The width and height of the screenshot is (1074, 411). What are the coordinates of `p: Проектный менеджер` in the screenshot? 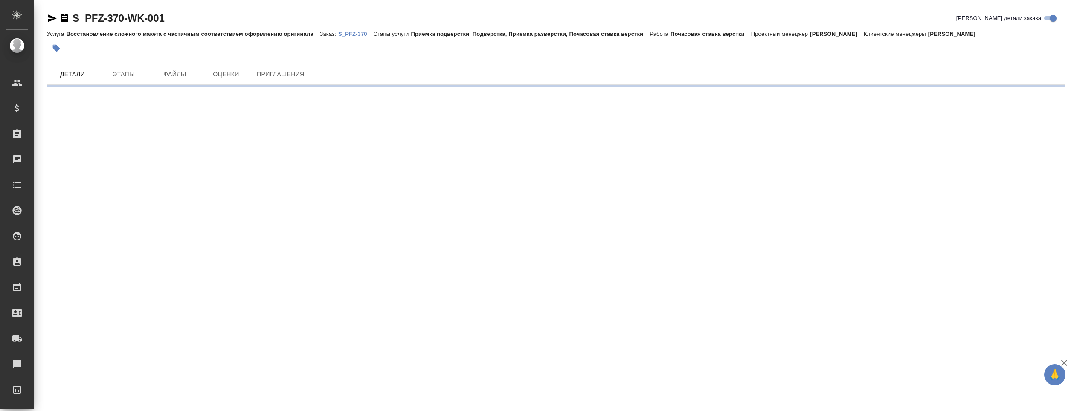 It's located at (781, 34).